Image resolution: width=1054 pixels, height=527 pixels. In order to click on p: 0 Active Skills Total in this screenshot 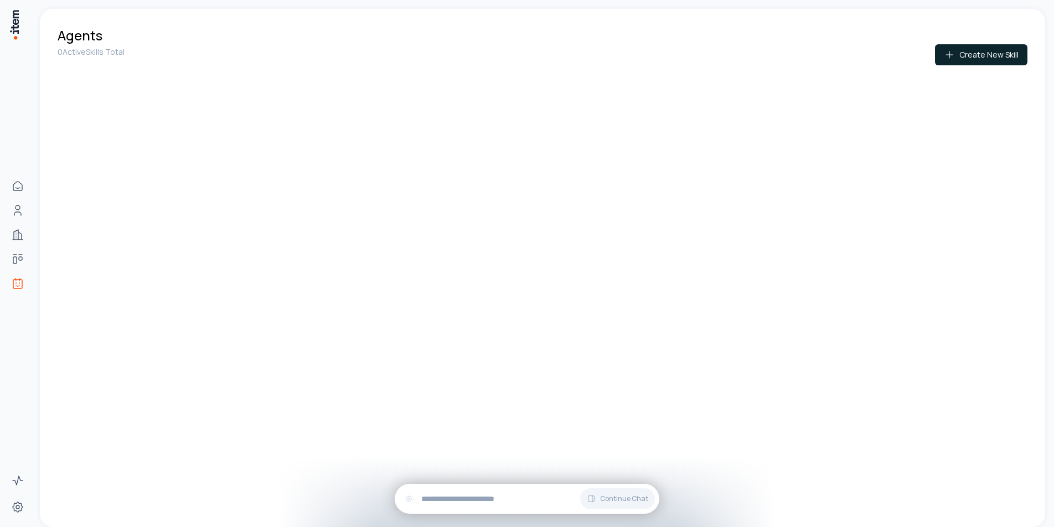, I will do `click(91, 52)`.